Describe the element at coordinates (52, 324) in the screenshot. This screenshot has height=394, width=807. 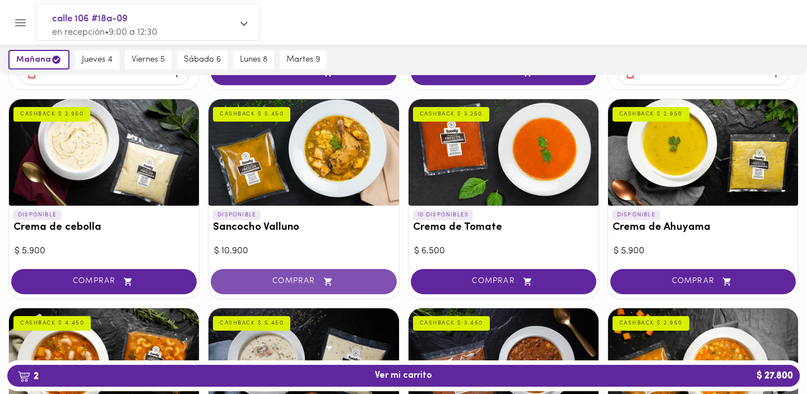
I see `div: CASHBACK $ 4.450` at that location.